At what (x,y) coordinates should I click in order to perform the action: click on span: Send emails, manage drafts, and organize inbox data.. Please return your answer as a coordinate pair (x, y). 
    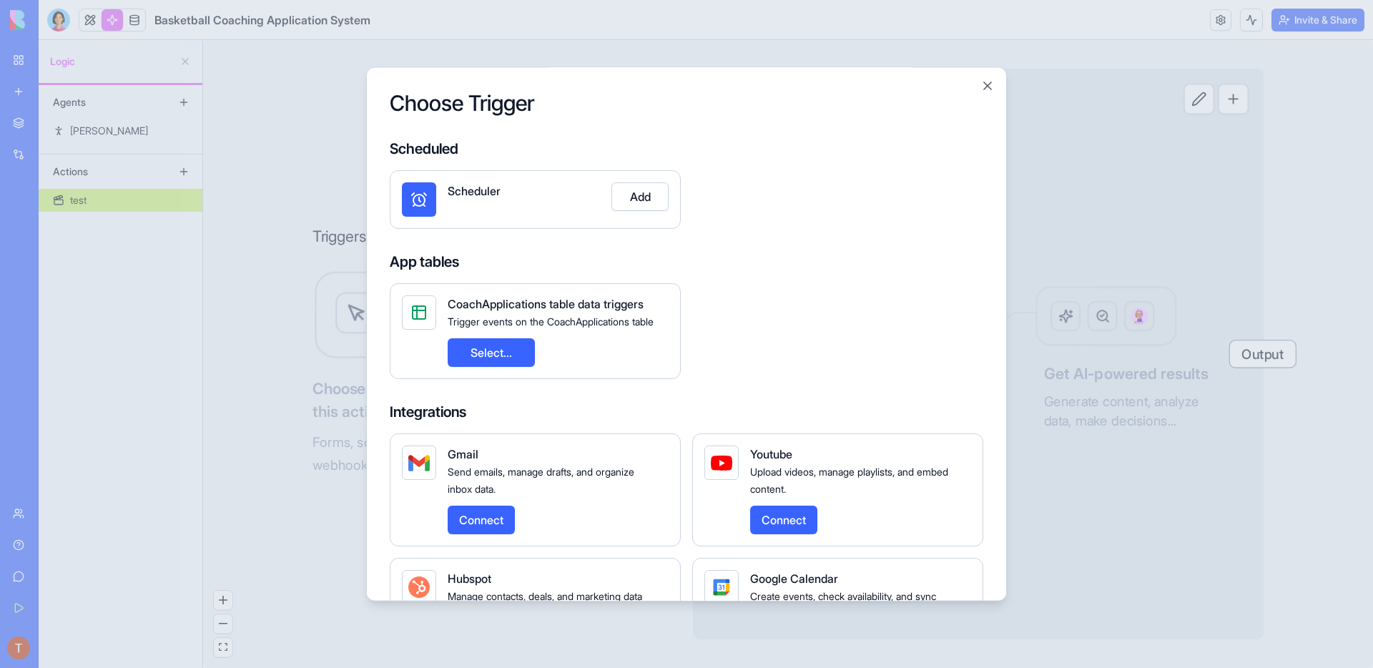
    Looking at the image, I should click on (540, 480).